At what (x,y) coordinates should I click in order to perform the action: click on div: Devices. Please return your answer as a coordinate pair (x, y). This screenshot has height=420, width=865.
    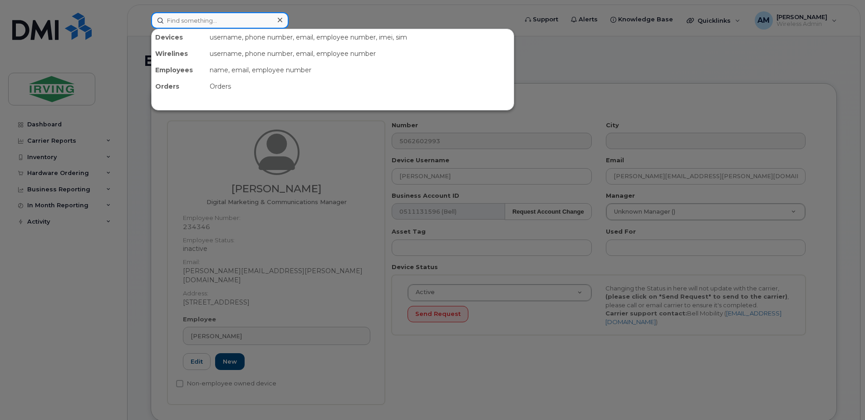
    Looking at the image, I should click on (179, 37).